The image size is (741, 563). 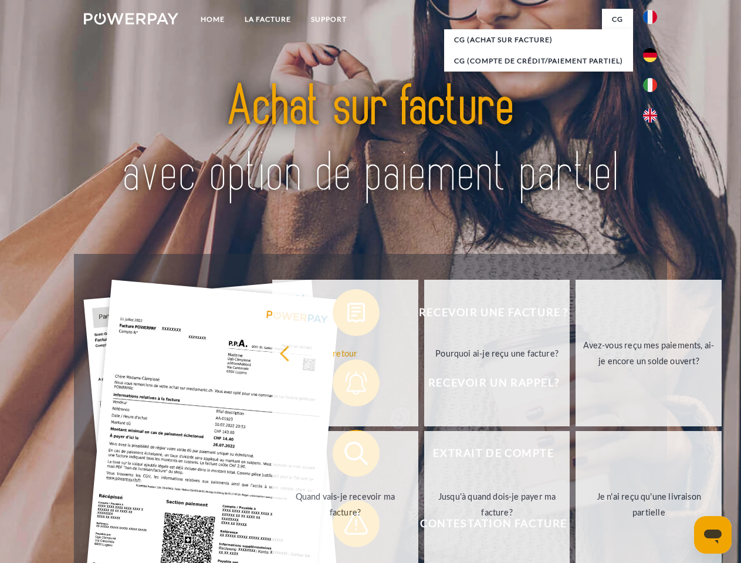 What do you see at coordinates (650, 116) in the screenshot?
I see `img: en` at bounding box center [650, 116].